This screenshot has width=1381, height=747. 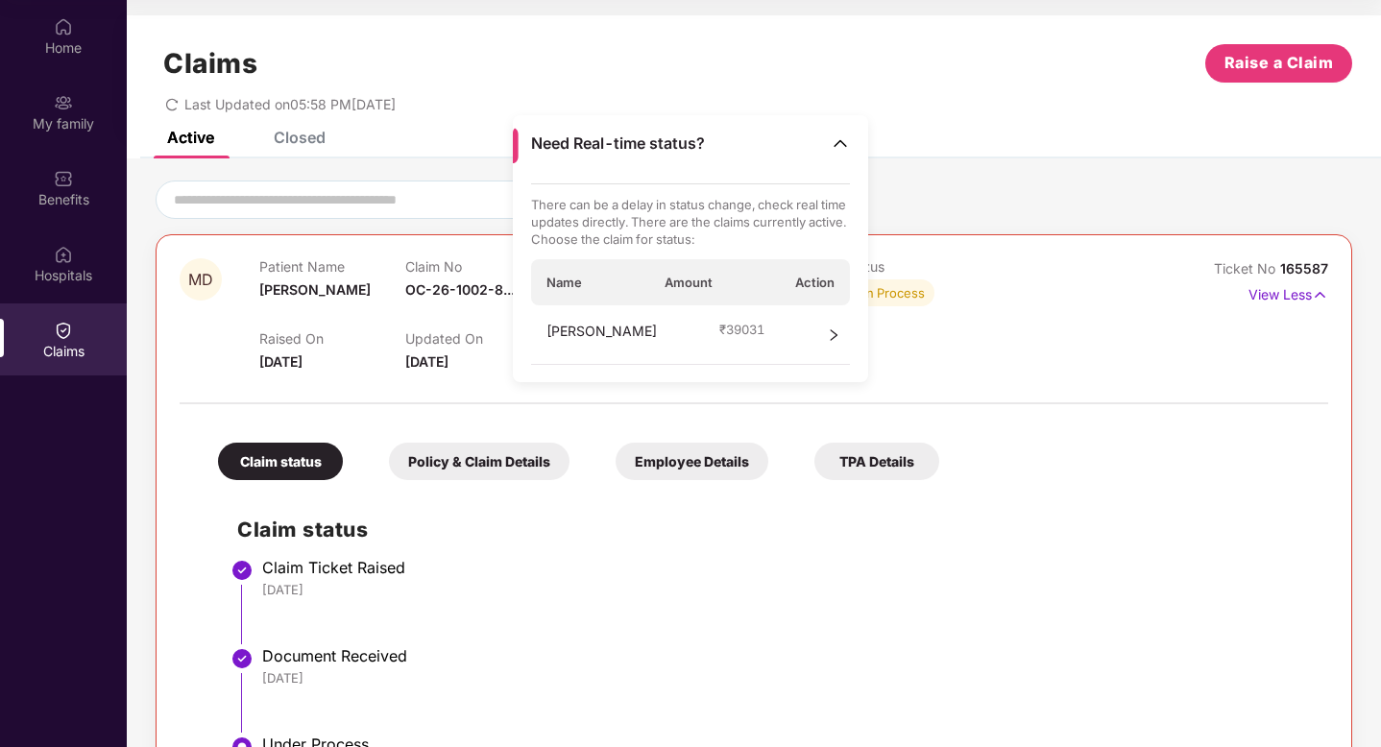 I want to click on span: 165587, so click(x=1304, y=268).